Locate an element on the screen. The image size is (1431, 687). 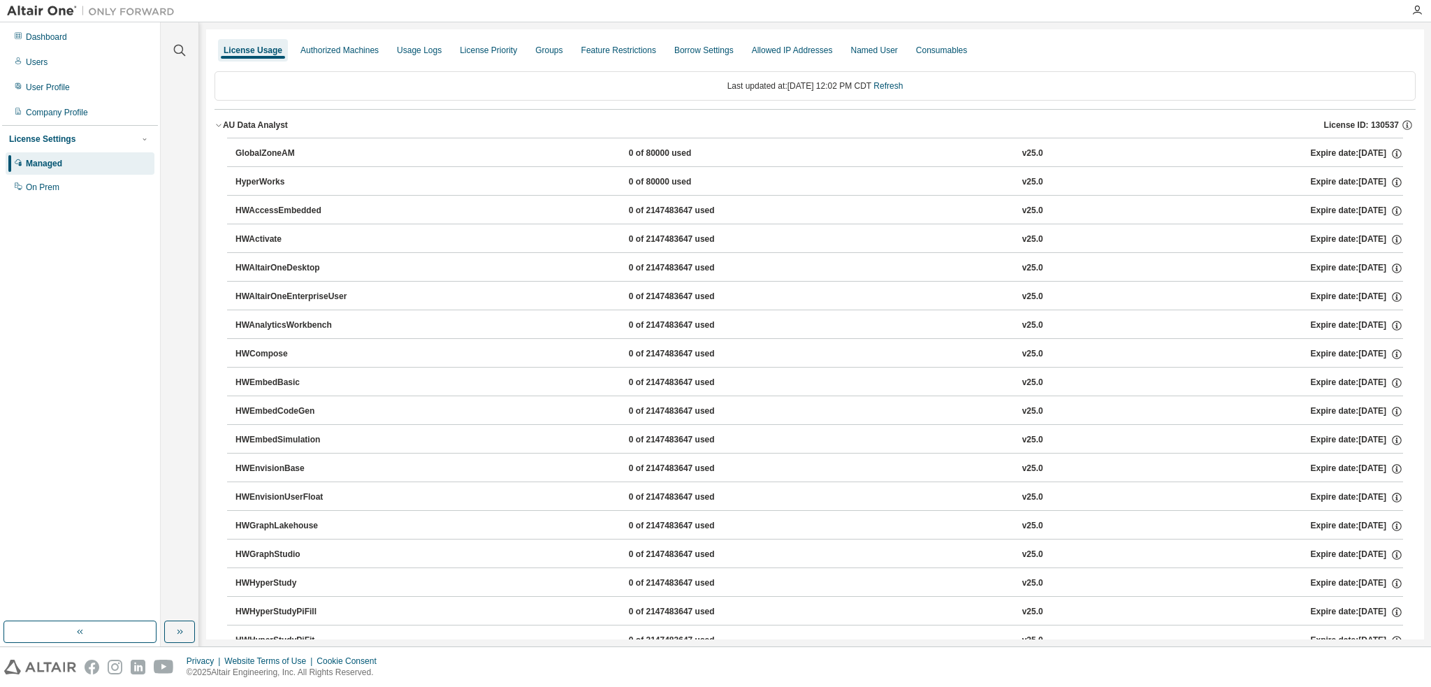
a: Refresh is located at coordinates (888, 86).